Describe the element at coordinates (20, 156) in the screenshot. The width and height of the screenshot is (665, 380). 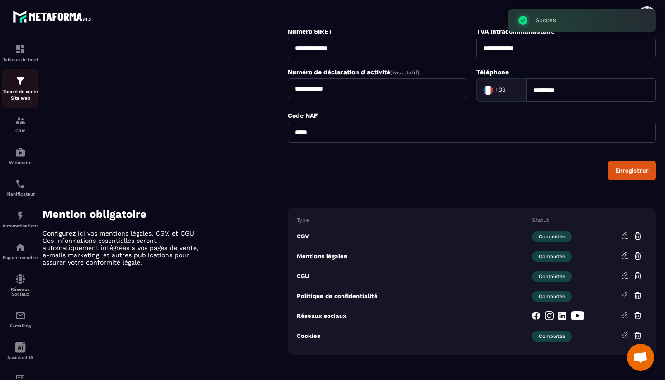
I see `a: automationsautomationsWebinaire` at that location.